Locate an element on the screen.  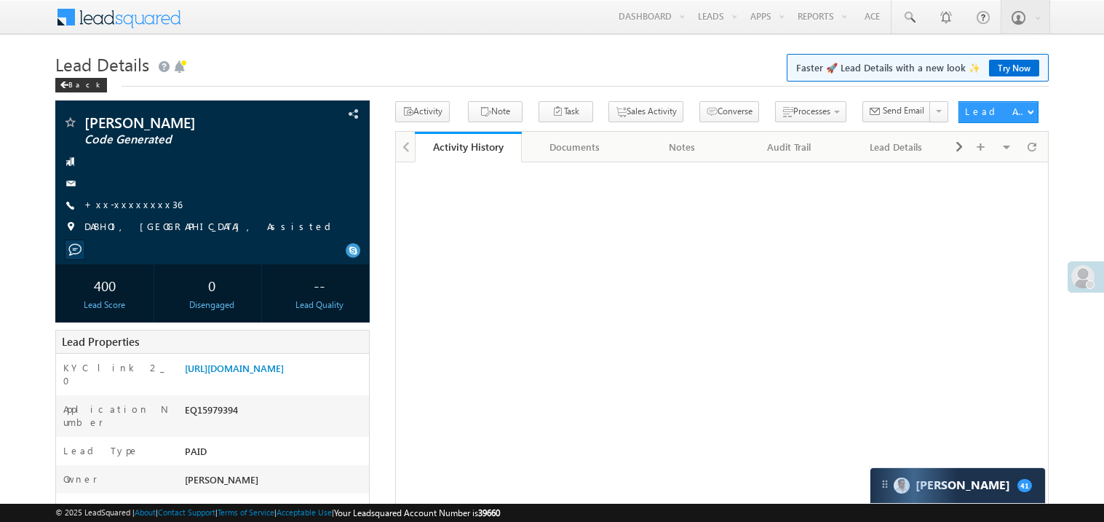
a: Acceptable Use is located at coordinates (304, 512).